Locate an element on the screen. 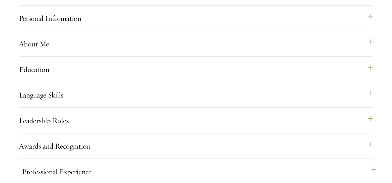  button: About Me is located at coordinates (196, 44).